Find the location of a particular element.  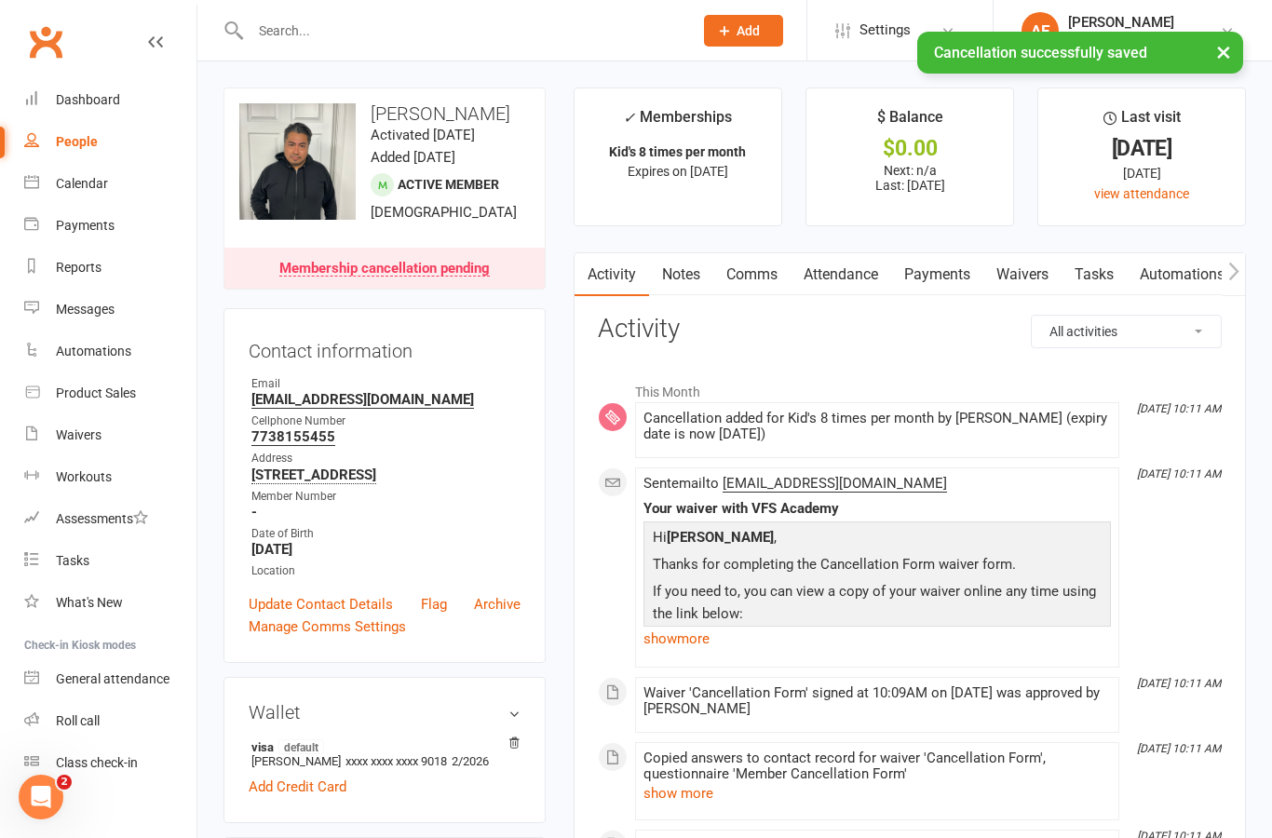

h3: Activity is located at coordinates (910, 329).